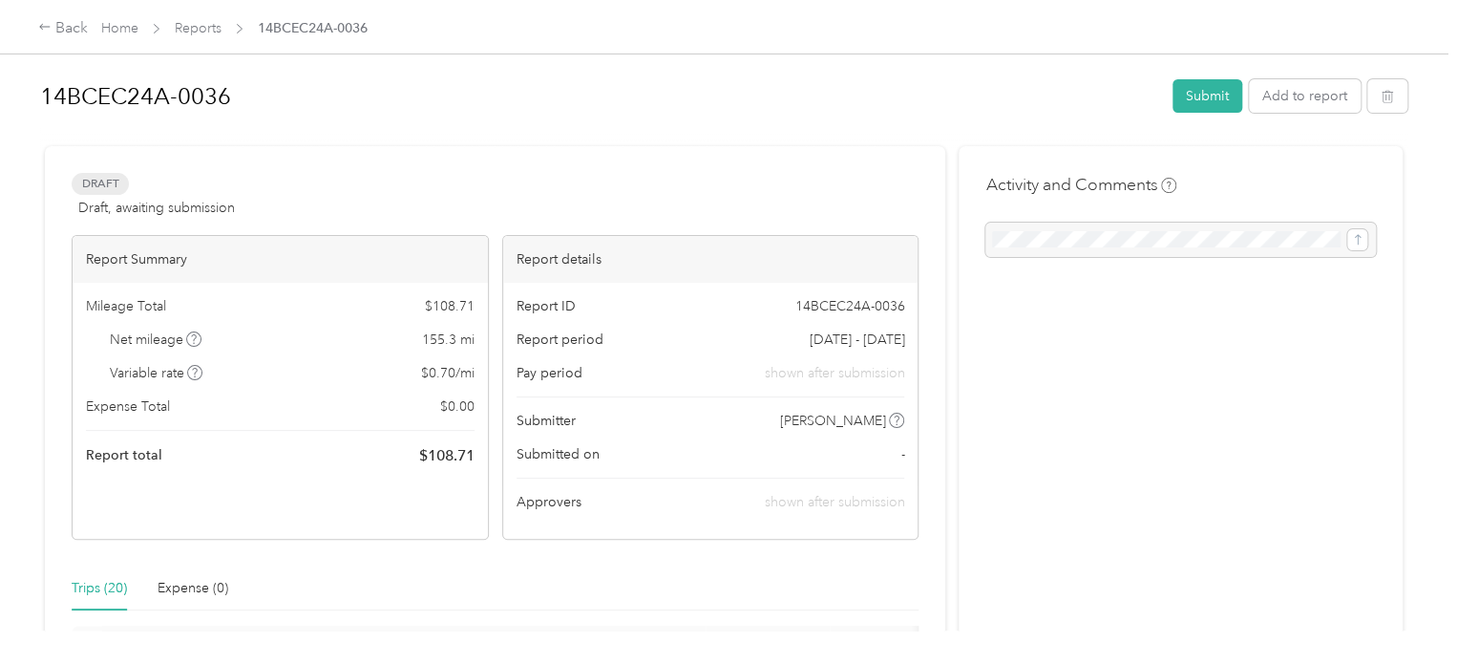  Describe the element at coordinates (280, 259) in the screenshot. I see `div: Report Summary` at that location.